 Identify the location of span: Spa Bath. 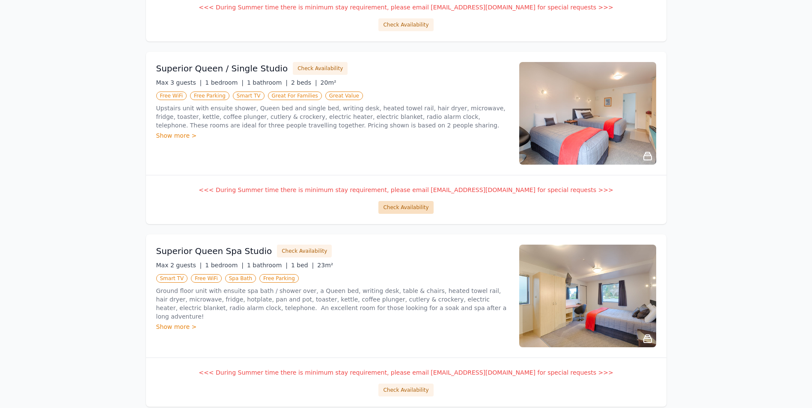
(241, 279).